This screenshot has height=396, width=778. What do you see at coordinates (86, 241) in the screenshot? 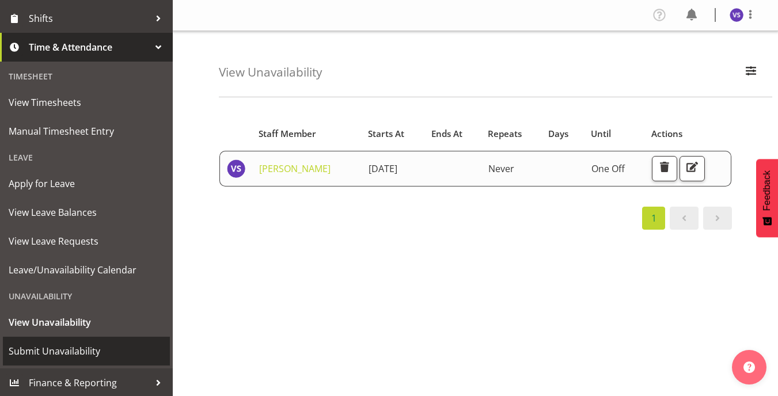
I see `a: View Leave Requests` at bounding box center [86, 241].